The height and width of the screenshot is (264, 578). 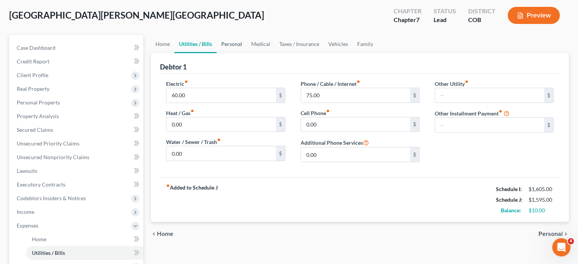 I want to click on span: Personal, so click(x=550, y=234).